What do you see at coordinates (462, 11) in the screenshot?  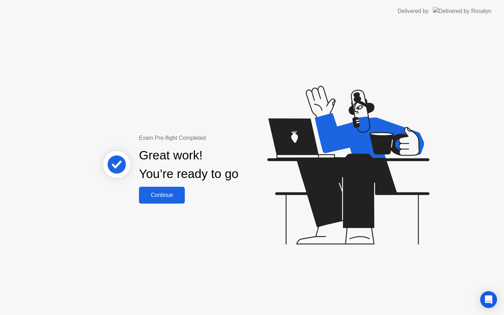 I see `img: Delivered by Rosalyn` at bounding box center [462, 11].